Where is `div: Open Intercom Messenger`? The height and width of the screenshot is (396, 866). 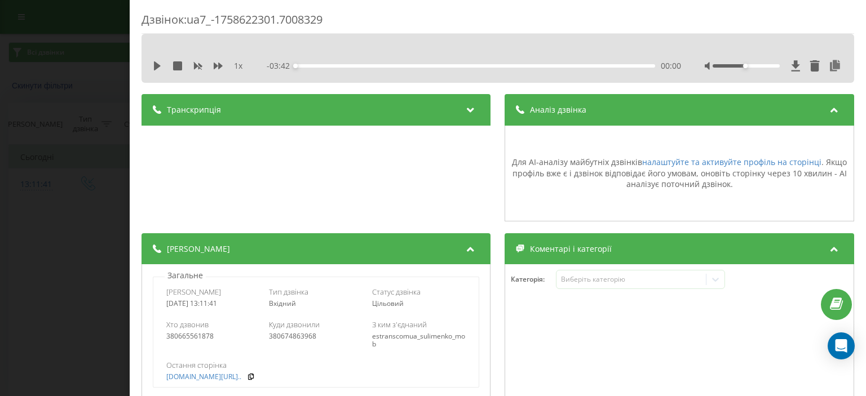
div: Open Intercom Messenger is located at coordinates (841, 346).